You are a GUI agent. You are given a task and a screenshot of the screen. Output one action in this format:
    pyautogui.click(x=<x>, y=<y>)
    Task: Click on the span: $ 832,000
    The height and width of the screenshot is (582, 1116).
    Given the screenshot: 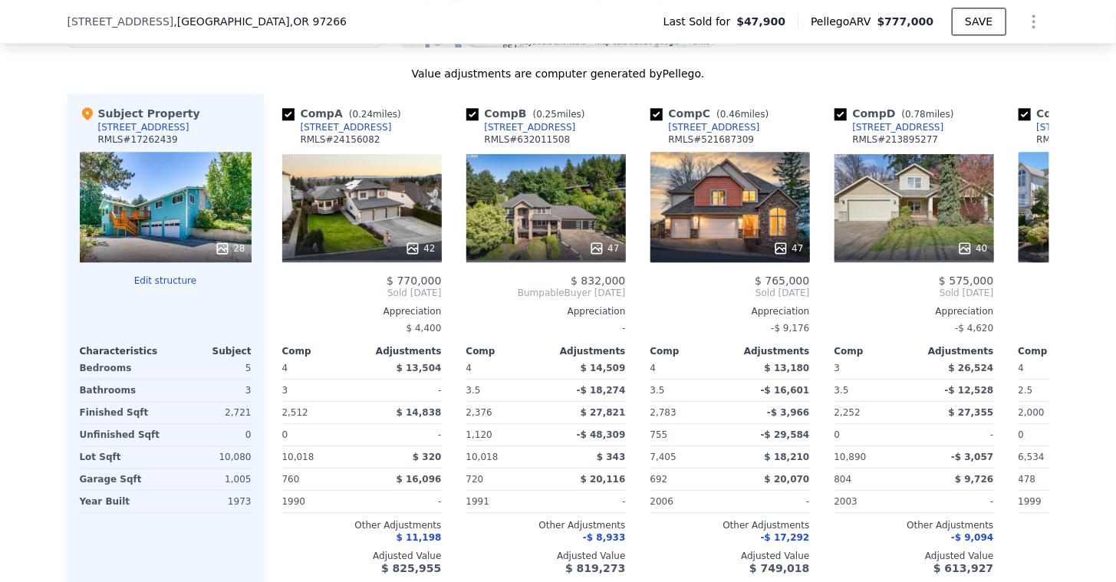 What is the action you would take?
    pyautogui.click(x=598, y=281)
    